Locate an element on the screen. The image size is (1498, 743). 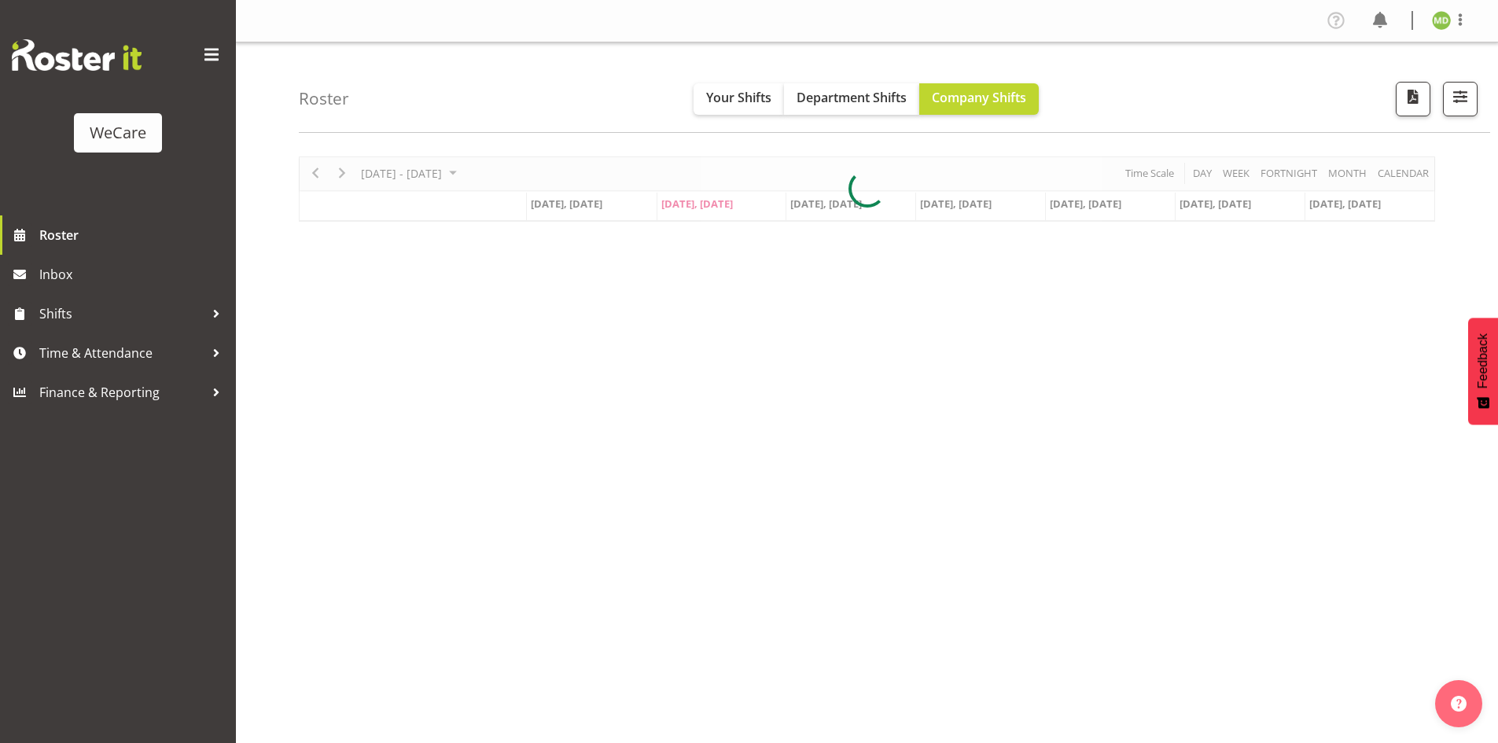
span: Company Shifts is located at coordinates (979, 97).